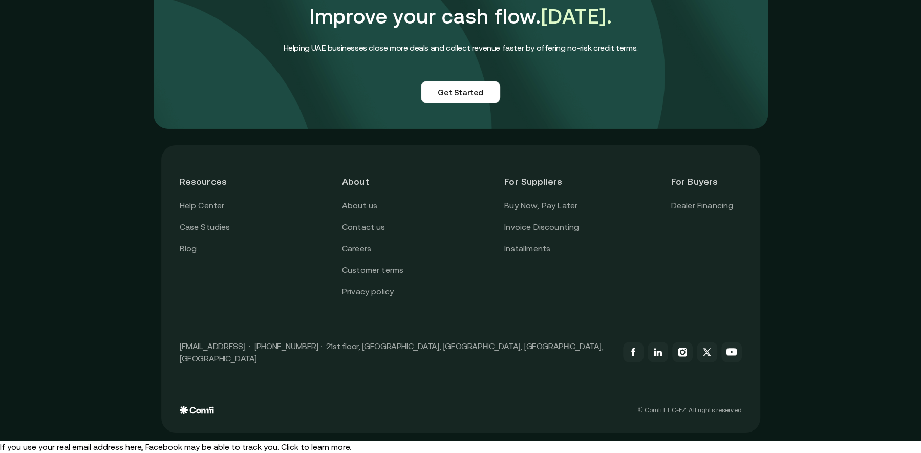  What do you see at coordinates (706, 181) in the screenshot?
I see `header: For Buyers` at bounding box center [706, 181].